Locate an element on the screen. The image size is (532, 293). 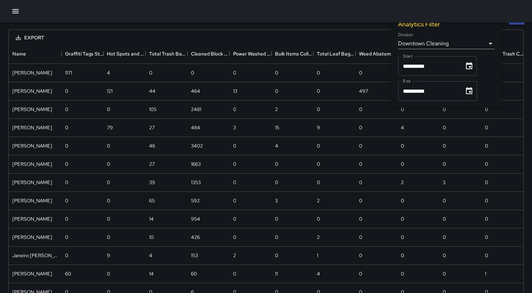
div: Brandon Brown is located at coordinates (32, 73).